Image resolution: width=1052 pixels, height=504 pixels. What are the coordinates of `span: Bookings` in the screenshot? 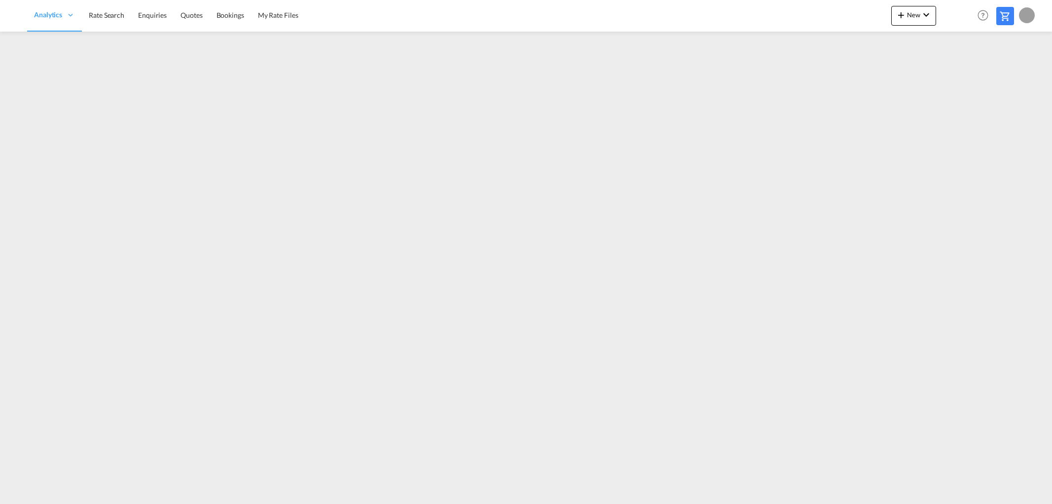 It's located at (230, 15).